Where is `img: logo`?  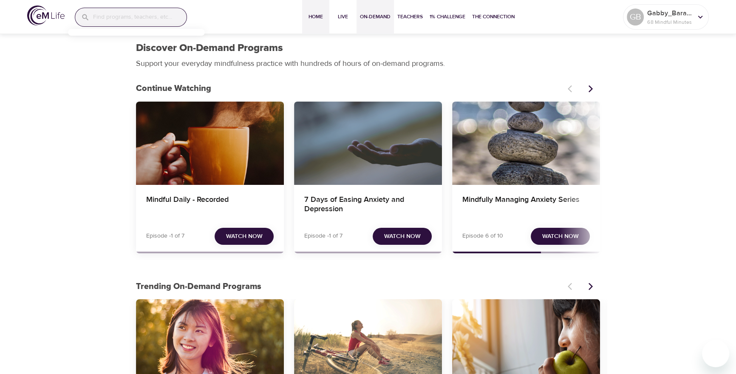
img: logo is located at coordinates (46, 15).